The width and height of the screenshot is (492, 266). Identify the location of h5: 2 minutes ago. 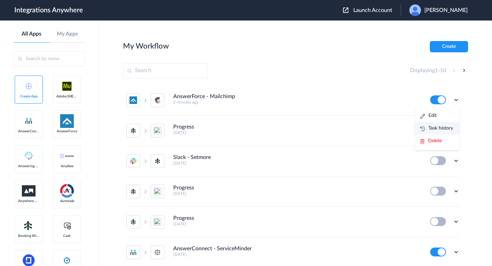
(297, 102).